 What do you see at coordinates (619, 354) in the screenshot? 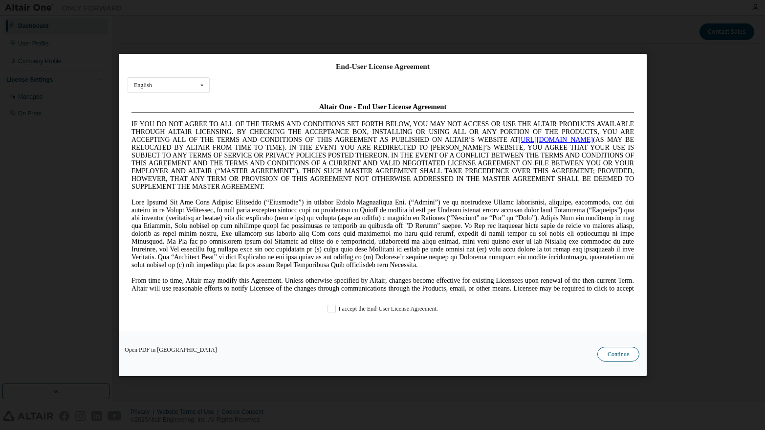
I see `button: Continue` at bounding box center [619, 354].